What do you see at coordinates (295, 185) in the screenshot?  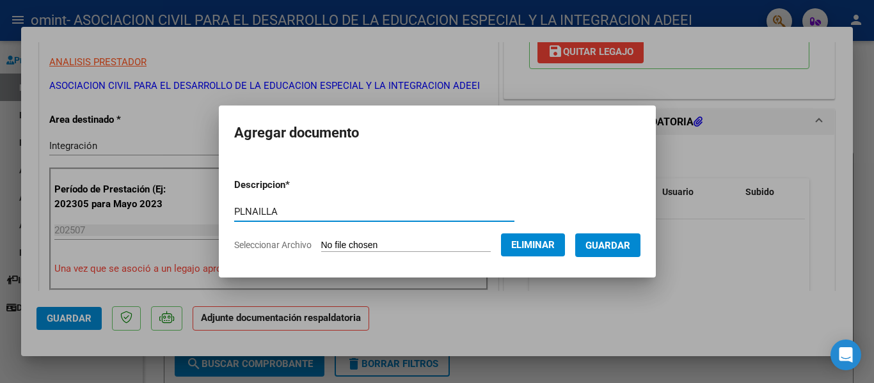 I see `p: Descripcion` at bounding box center [295, 185].